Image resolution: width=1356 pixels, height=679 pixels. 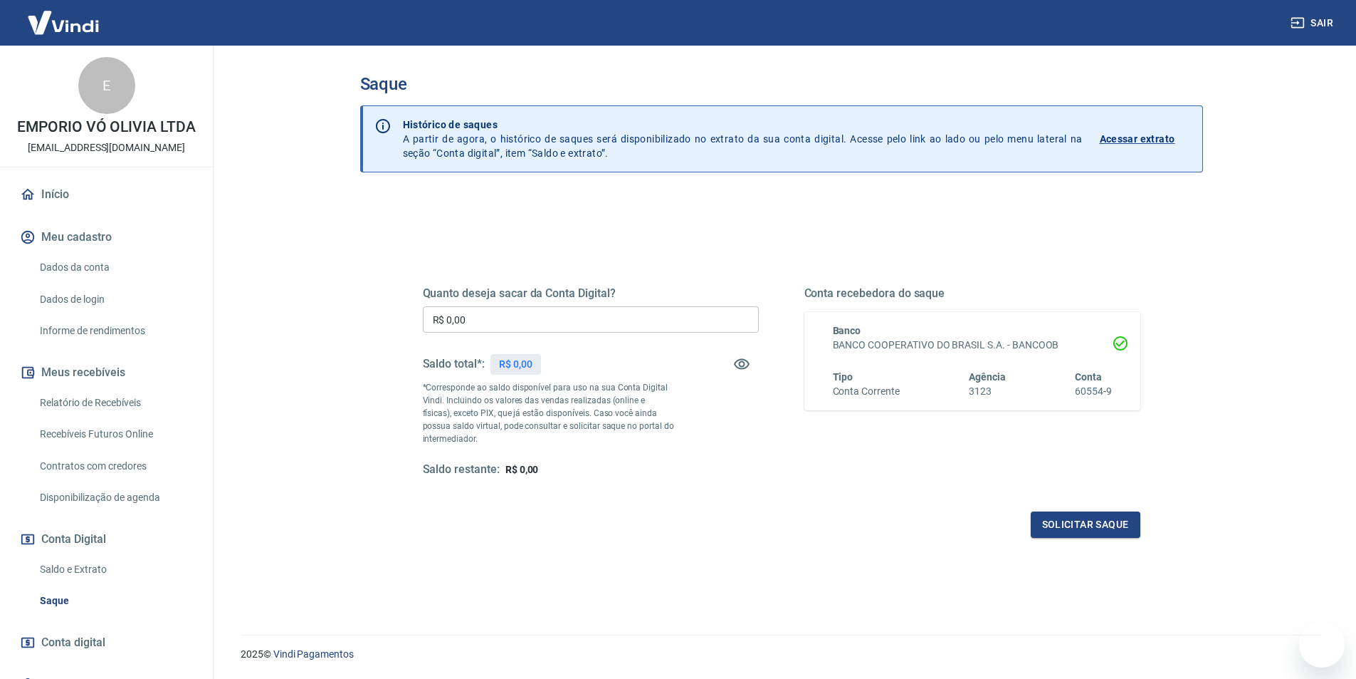 I want to click on h6: 3123, so click(x=988, y=391).